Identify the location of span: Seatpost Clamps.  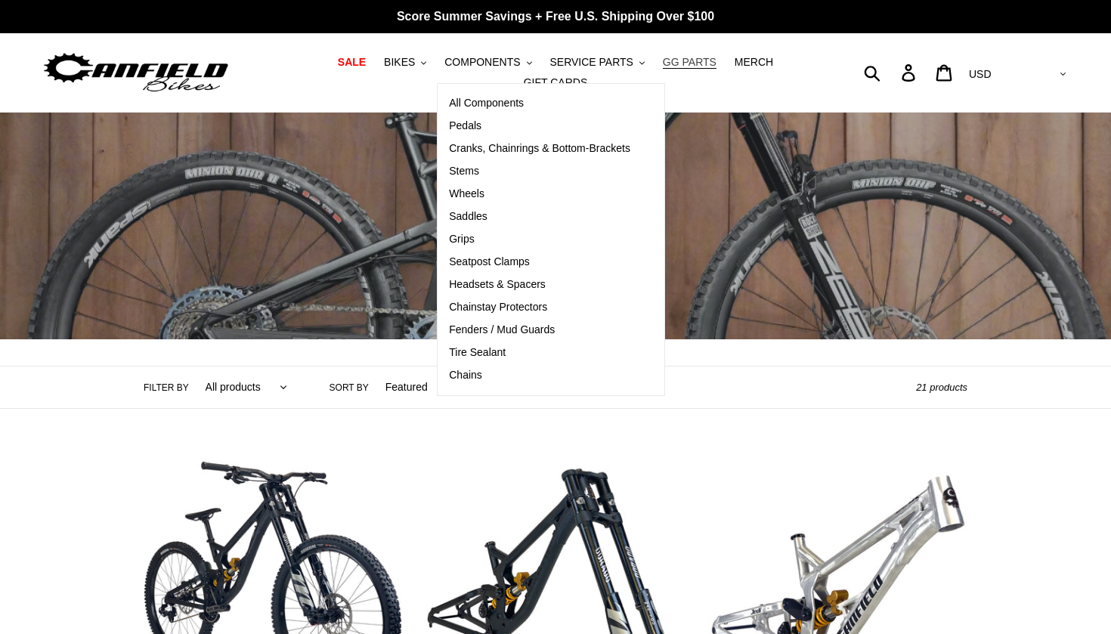
(489, 261).